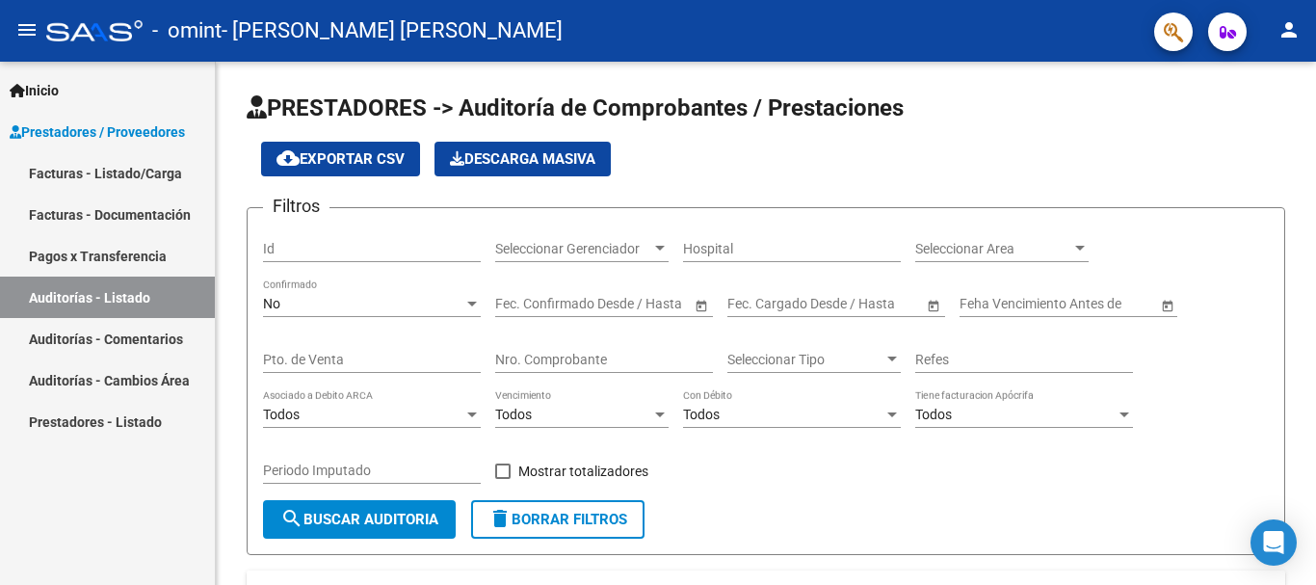  I want to click on span: Prestadores / Proveedores, so click(97, 132).